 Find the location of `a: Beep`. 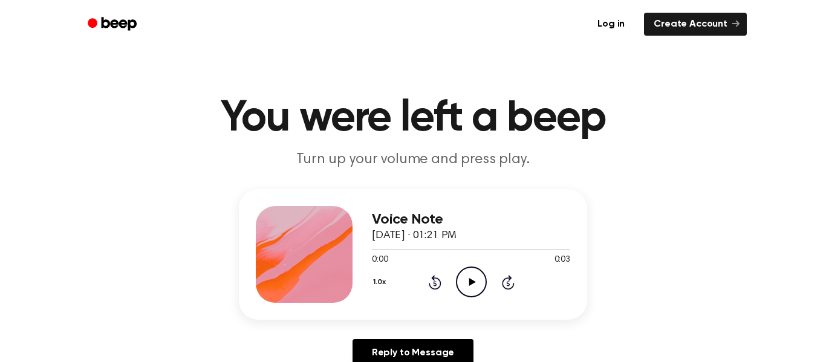

a: Beep is located at coordinates (113, 24).